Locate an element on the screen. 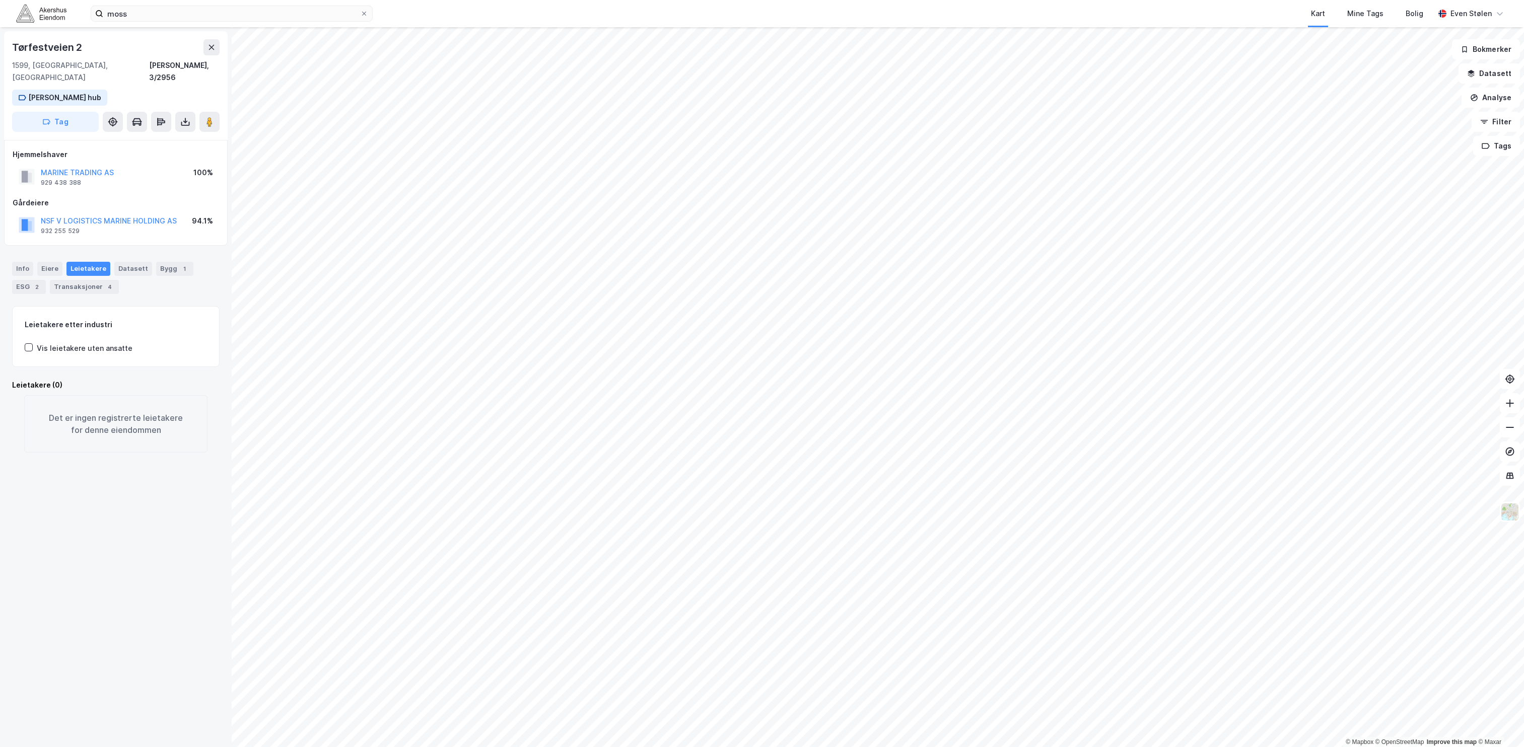  div: 932 255 529 is located at coordinates (60, 231).